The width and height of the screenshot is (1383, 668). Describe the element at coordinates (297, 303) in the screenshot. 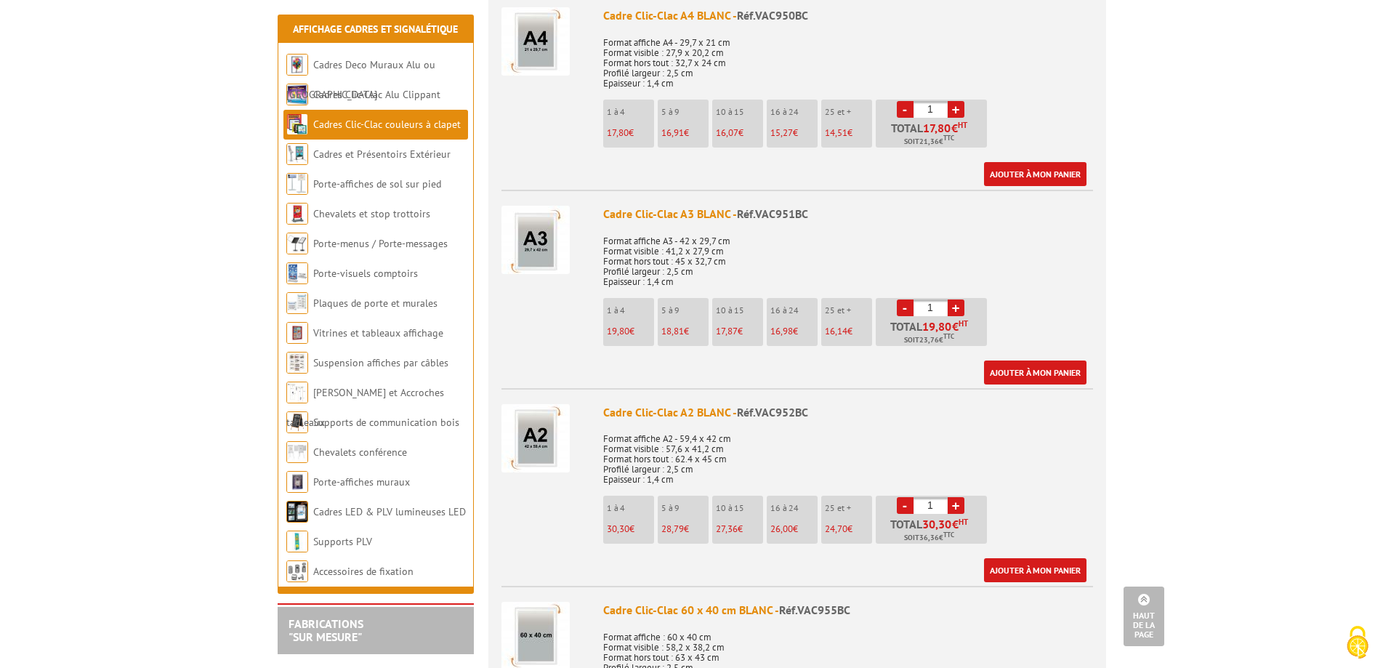

I see `img: Plaques de porte et murales` at that location.